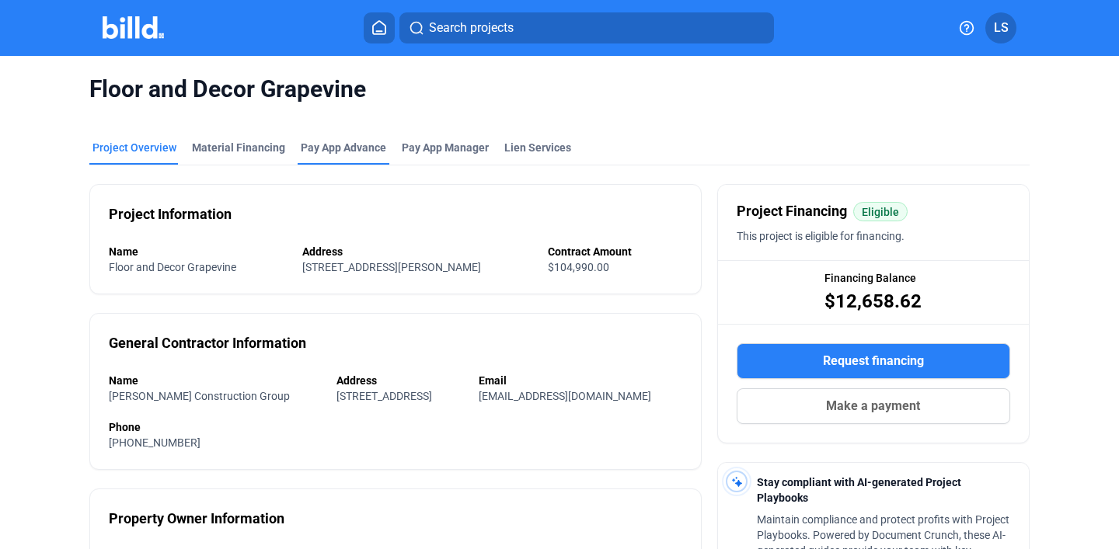 This screenshot has width=1119, height=549. What do you see at coordinates (170, 214) in the screenshot?
I see `div: Project Information` at bounding box center [170, 214].